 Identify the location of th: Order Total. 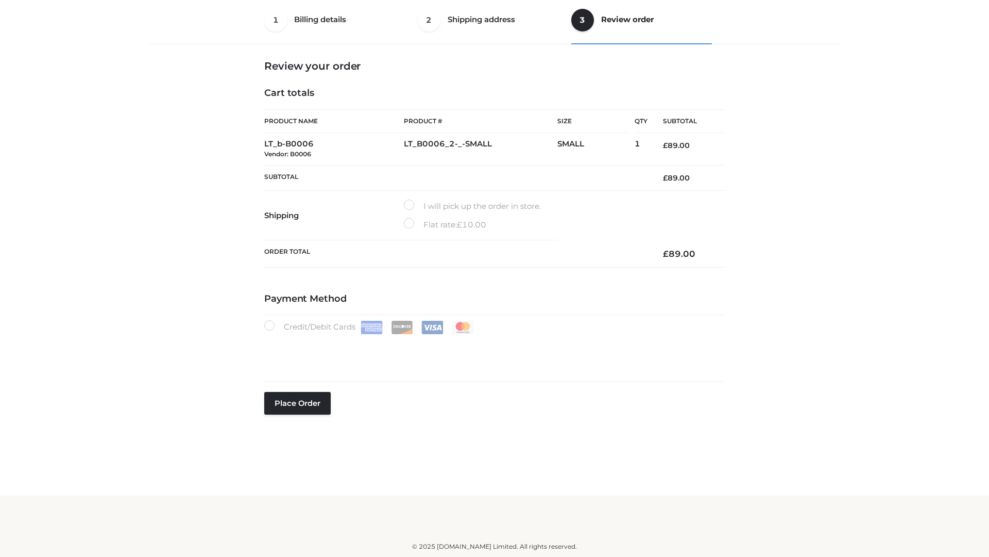
(456, 254).